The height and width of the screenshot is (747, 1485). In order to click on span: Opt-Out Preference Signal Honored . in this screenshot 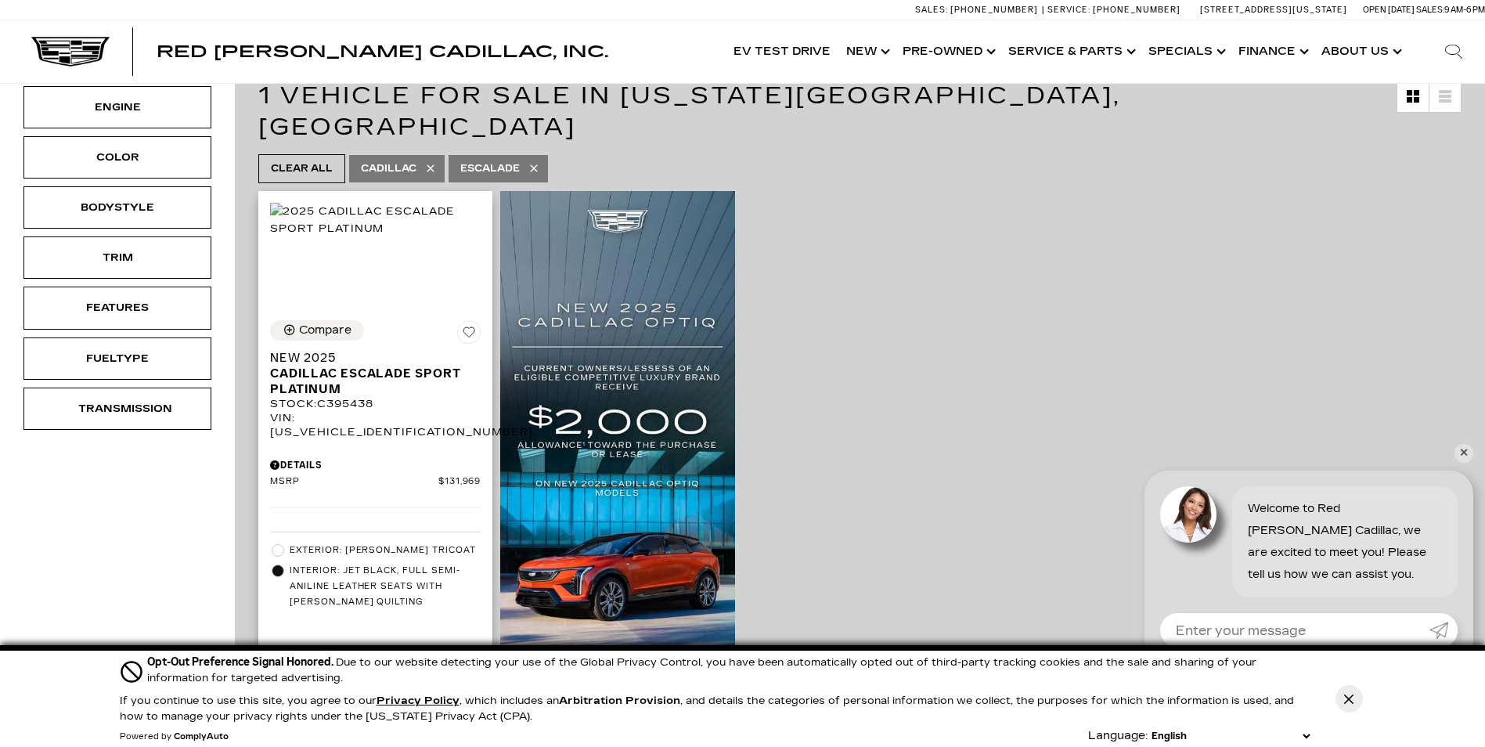, I will do `click(241, 661)`.